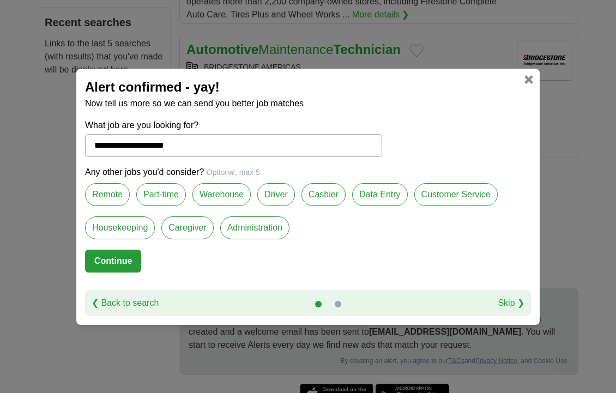 This screenshot has width=616, height=393. What do you see at coordinates (308, 87) in the screenshot?
I see `h2: Alert confirmed - yay!` at bounding box center [308, 87].